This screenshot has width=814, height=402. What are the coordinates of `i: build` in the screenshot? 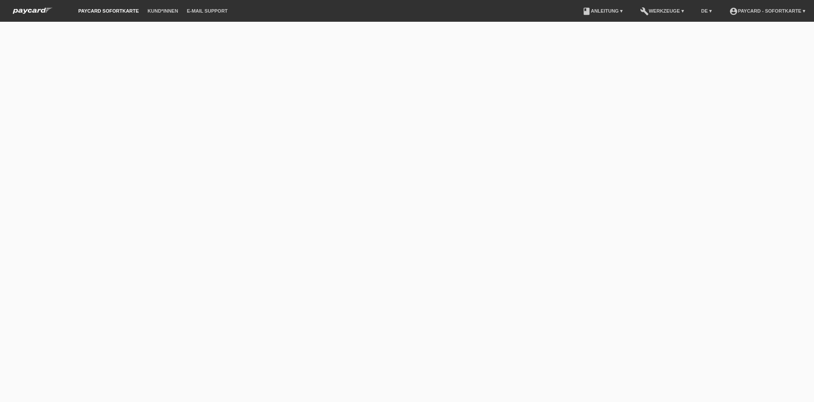 It's located at (644, 11).